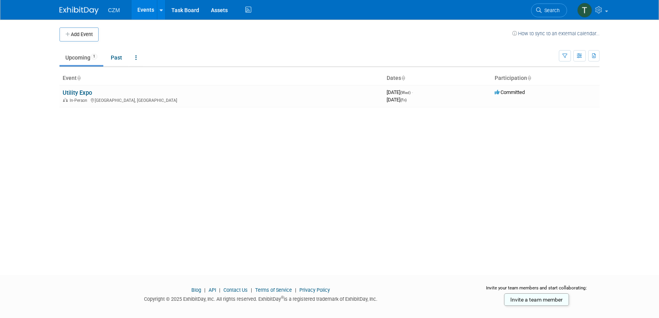  I want to click on a: API, so click(212, 290).